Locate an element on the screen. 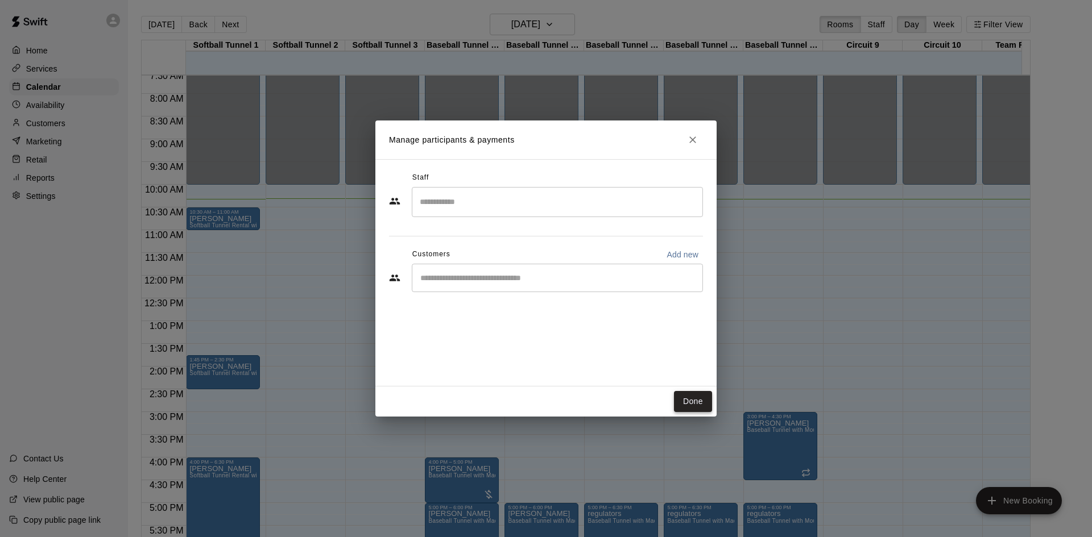 This screenshot has height=537, width=1092. span: Customers is located at coordinates (431, 255).